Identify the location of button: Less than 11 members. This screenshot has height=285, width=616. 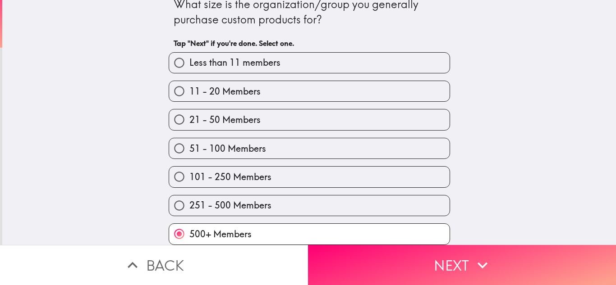
(309, 63).